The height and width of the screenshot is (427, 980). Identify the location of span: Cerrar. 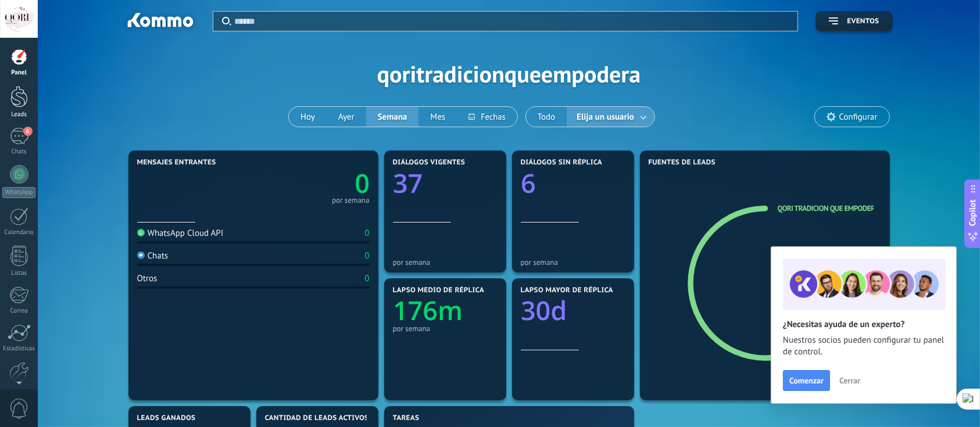
(850, 381).